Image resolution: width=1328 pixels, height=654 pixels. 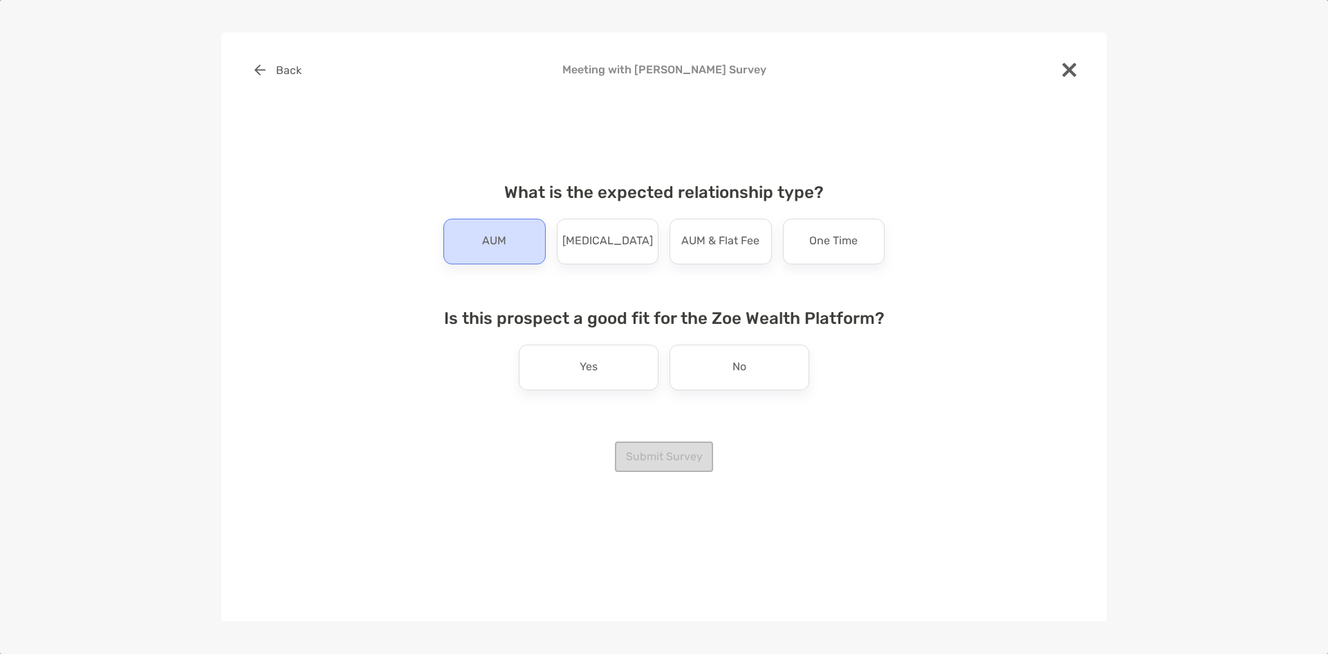 What do you see at coordinates (277, 70) in the screenshot?
I see `button: Back` at bounding box center [277, 70].